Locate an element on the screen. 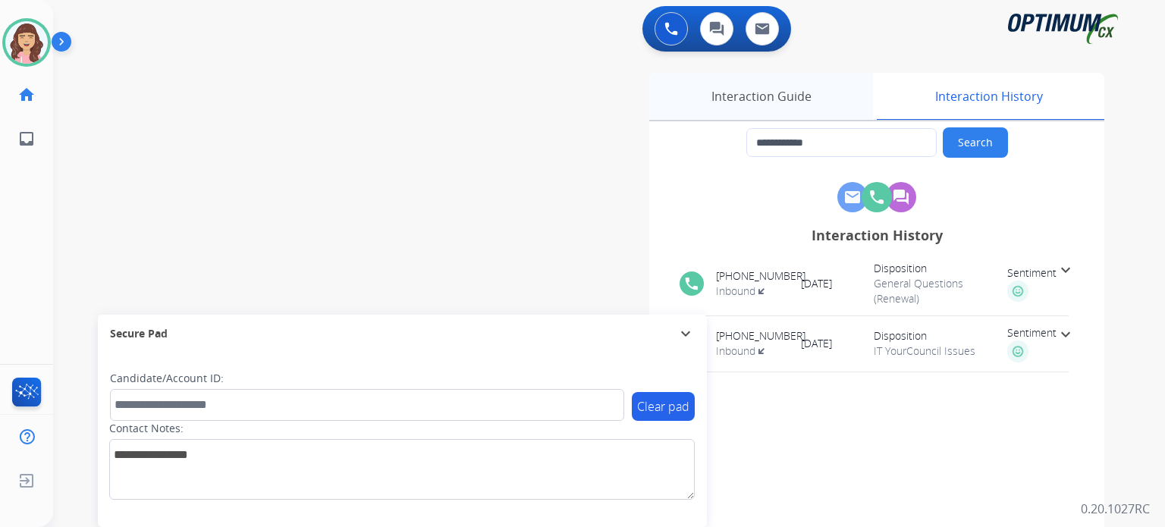 The width and height of the screenshot is (1165, 527). span: IT YourCouncil Issues is located at coordinates (940, 351).